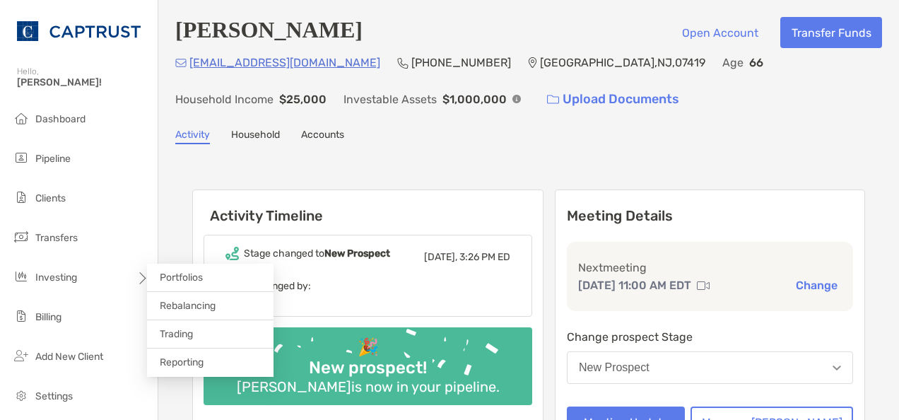  What do you see at coordinates (232, 253) in the screenshot?
I see `img: Event icon` at bounding box center [232, 253].